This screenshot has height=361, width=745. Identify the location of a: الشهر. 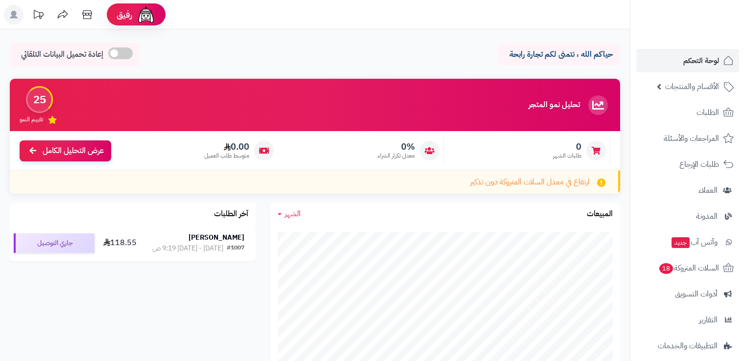
(289, 214).